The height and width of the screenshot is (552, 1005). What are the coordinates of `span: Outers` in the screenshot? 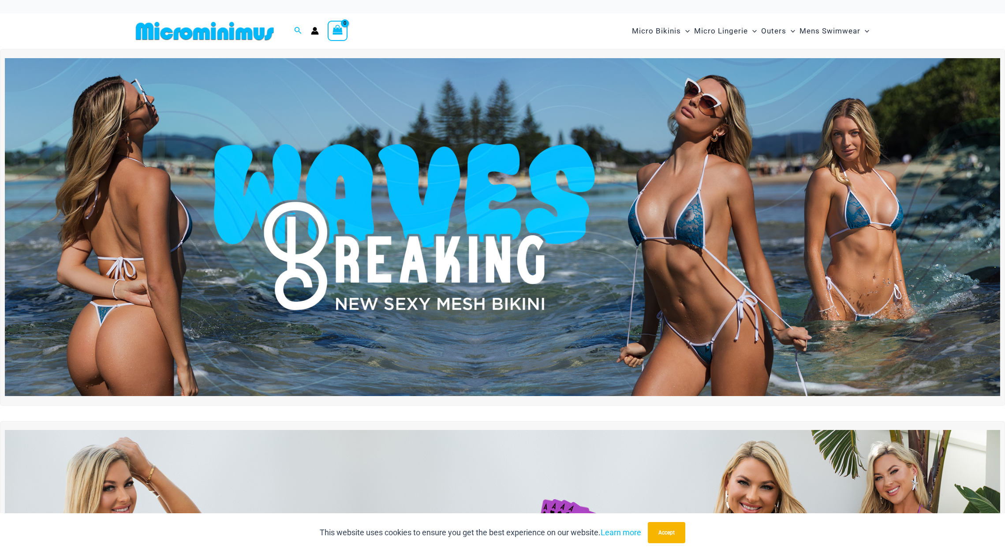 It's located at (773, 31).